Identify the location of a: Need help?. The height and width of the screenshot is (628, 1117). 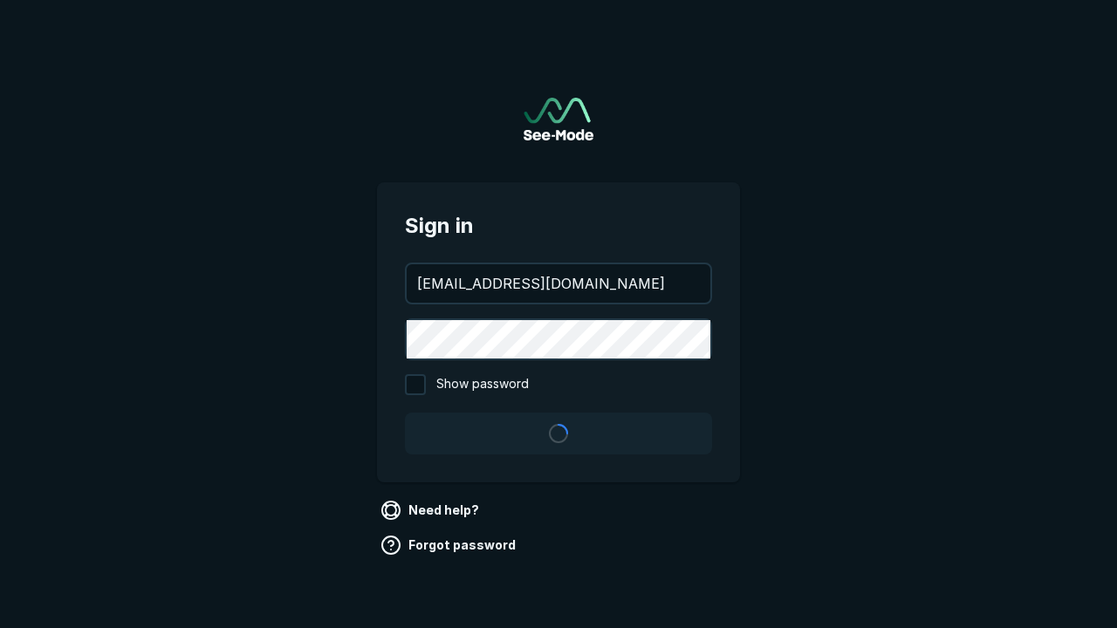
(431, 510).